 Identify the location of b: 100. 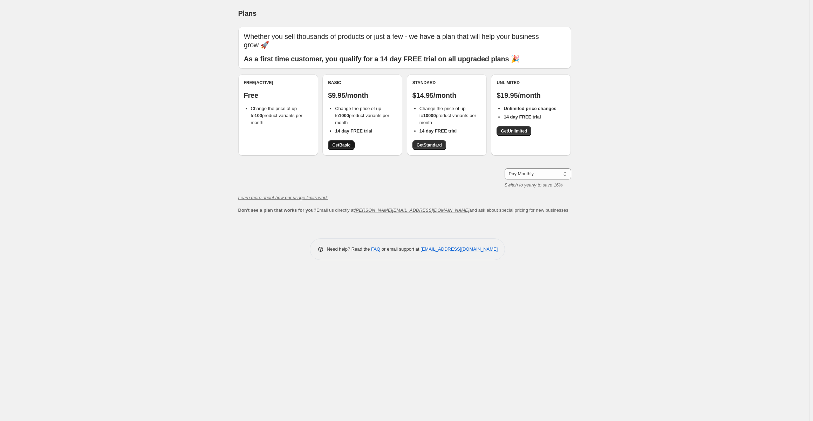
(258, 115).